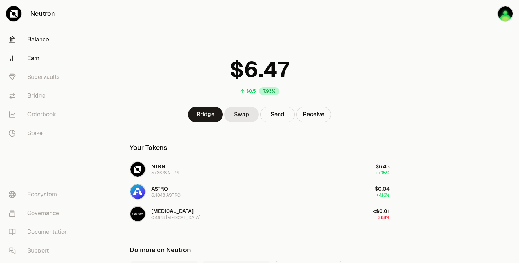 The image size is (519, 263). I want to click on button: Receive, so click(314, 115).